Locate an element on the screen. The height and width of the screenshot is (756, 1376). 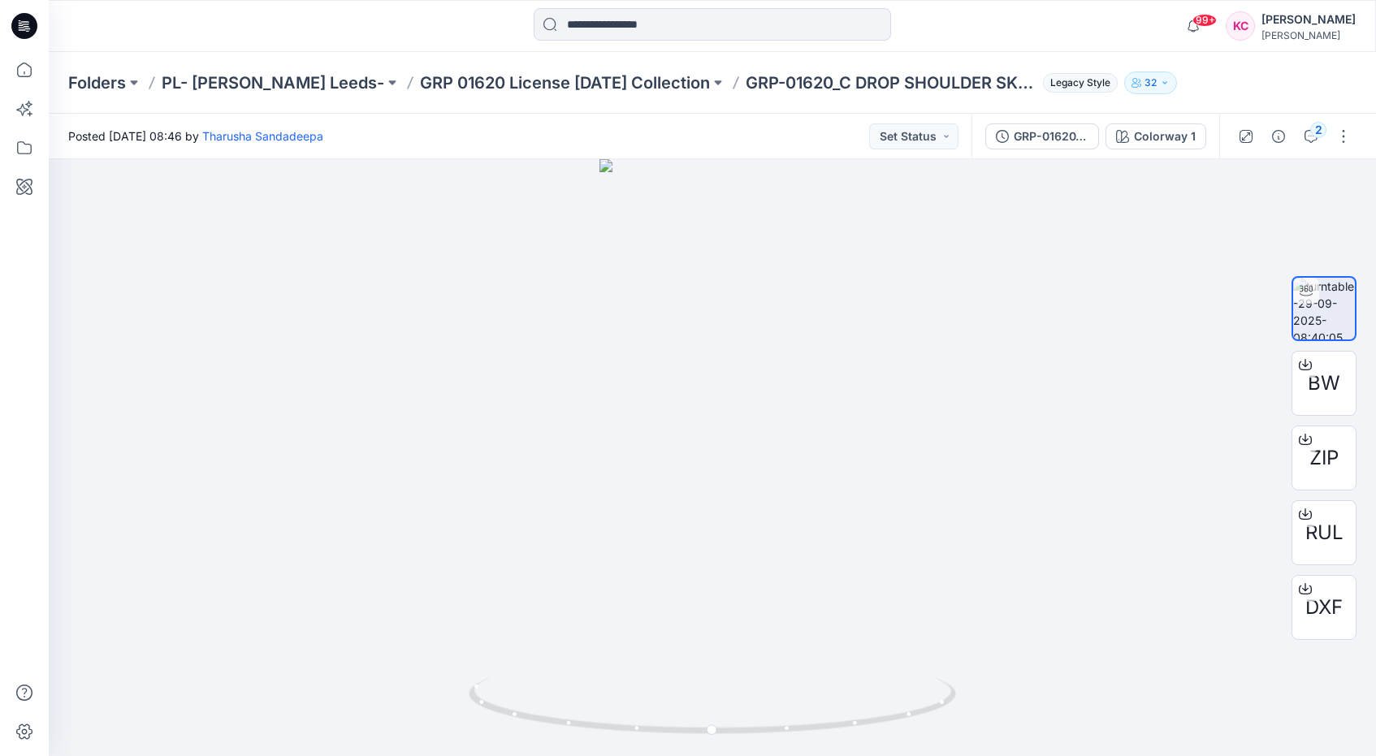
div: Colorway 1 is located at coordinates (1165, 136).